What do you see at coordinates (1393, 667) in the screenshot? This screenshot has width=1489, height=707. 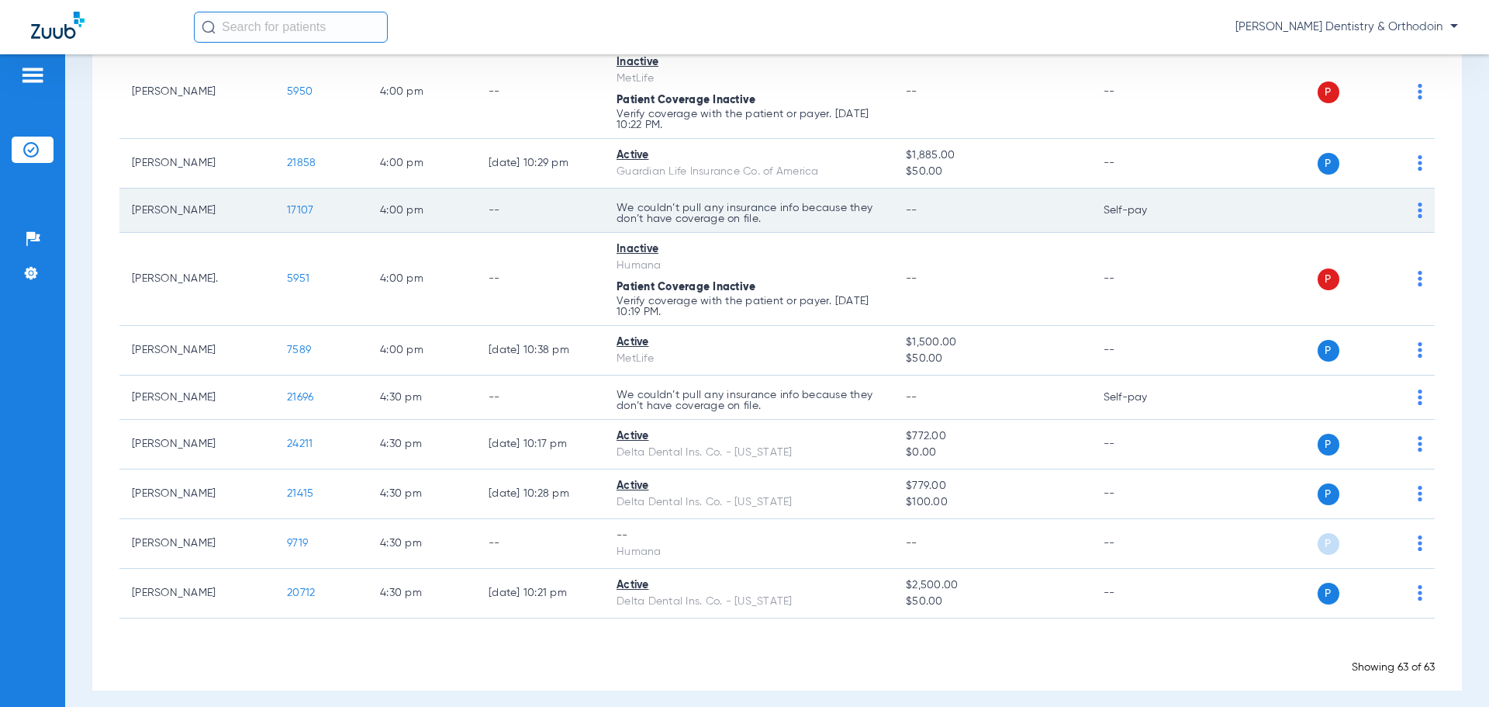 I see `span: Showing 63 of 63` at bounding box center [1393, 667].